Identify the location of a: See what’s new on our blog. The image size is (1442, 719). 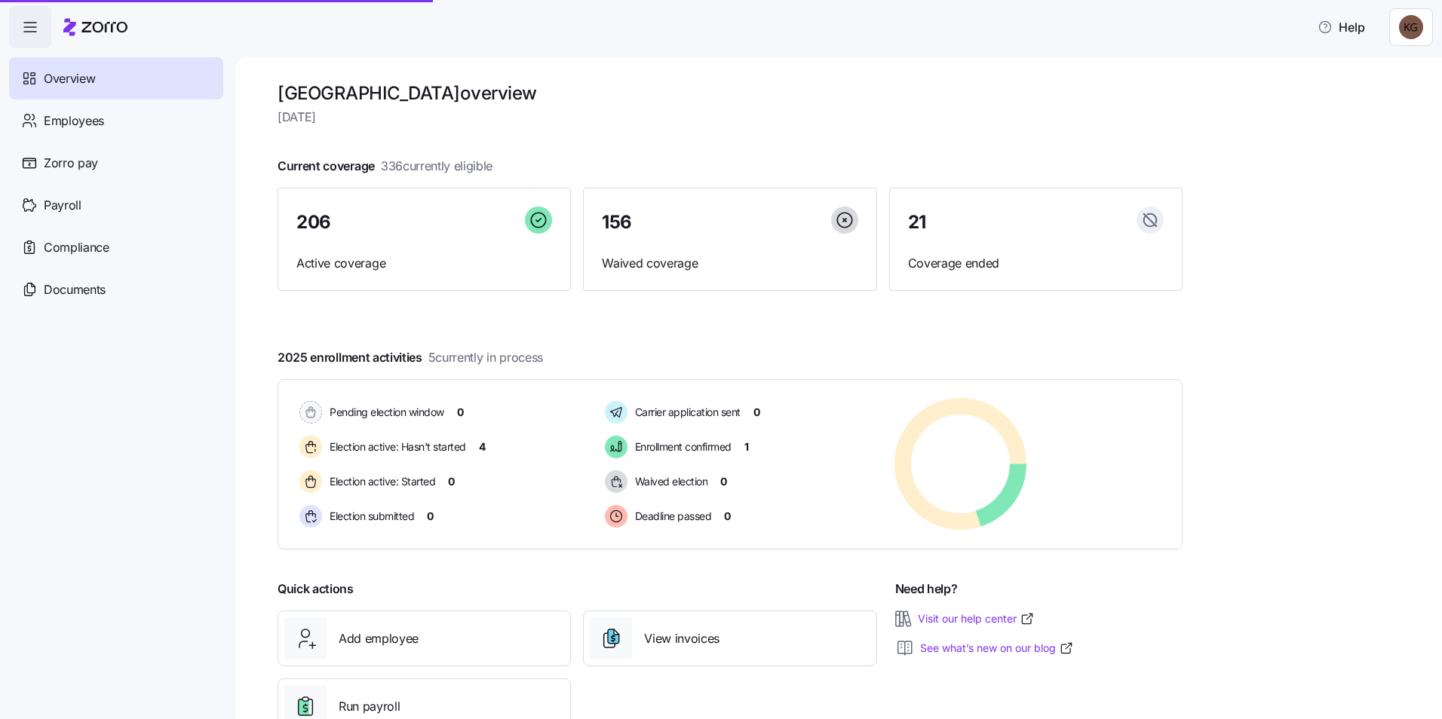
(997, 649).